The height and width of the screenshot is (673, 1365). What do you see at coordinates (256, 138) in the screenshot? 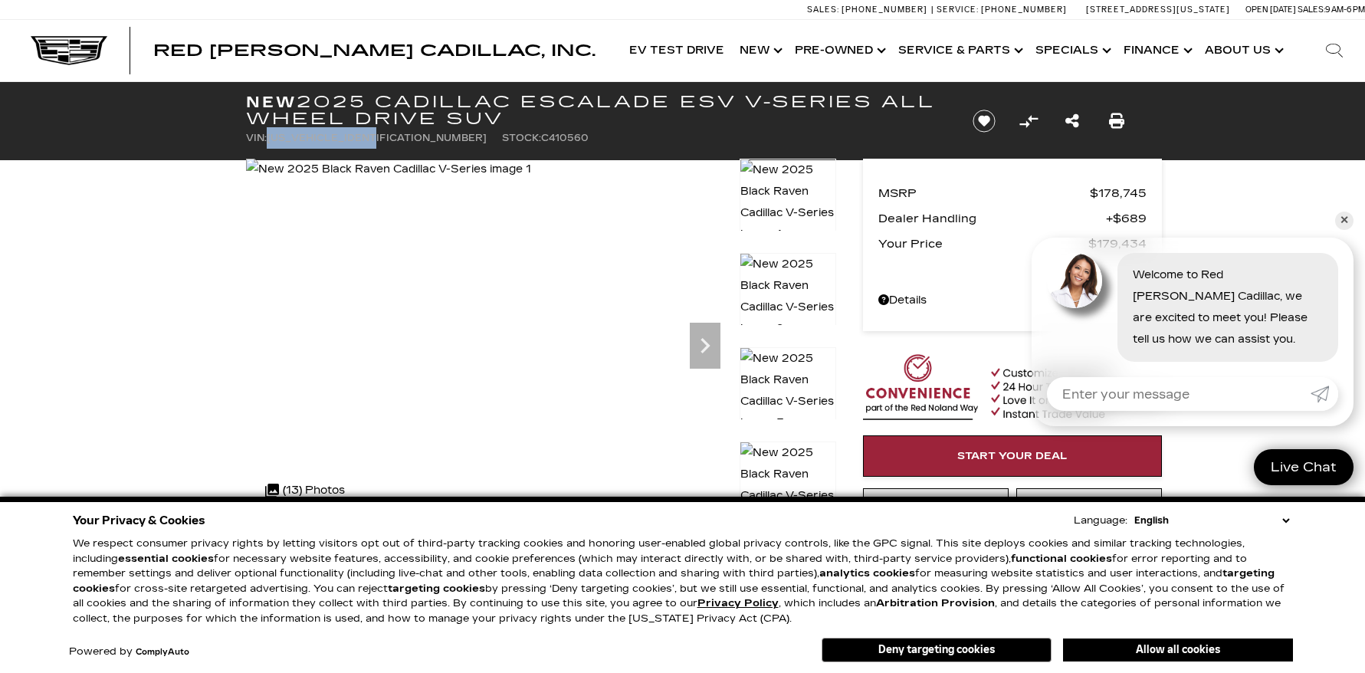
I see `span: VIN:` at bounding box center [256, 138].